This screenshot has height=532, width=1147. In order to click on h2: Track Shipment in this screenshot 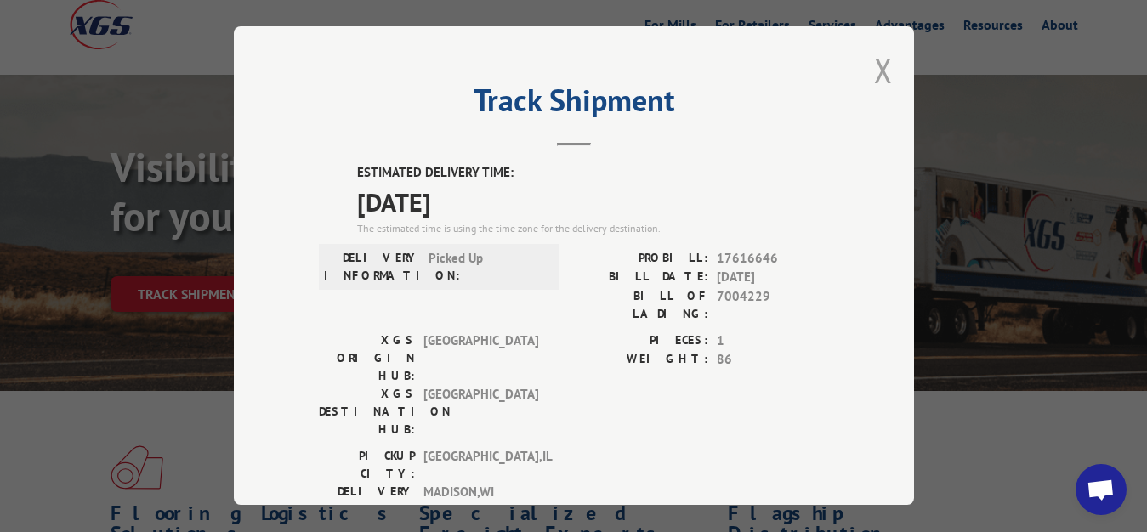, I will do `click(574, 105)`.